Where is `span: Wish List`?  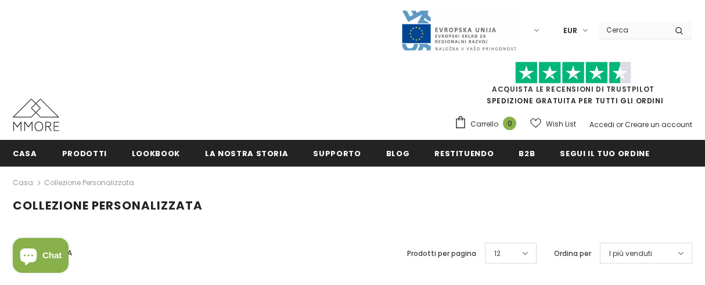 span: Wish List is located at coordinates (561, 124).